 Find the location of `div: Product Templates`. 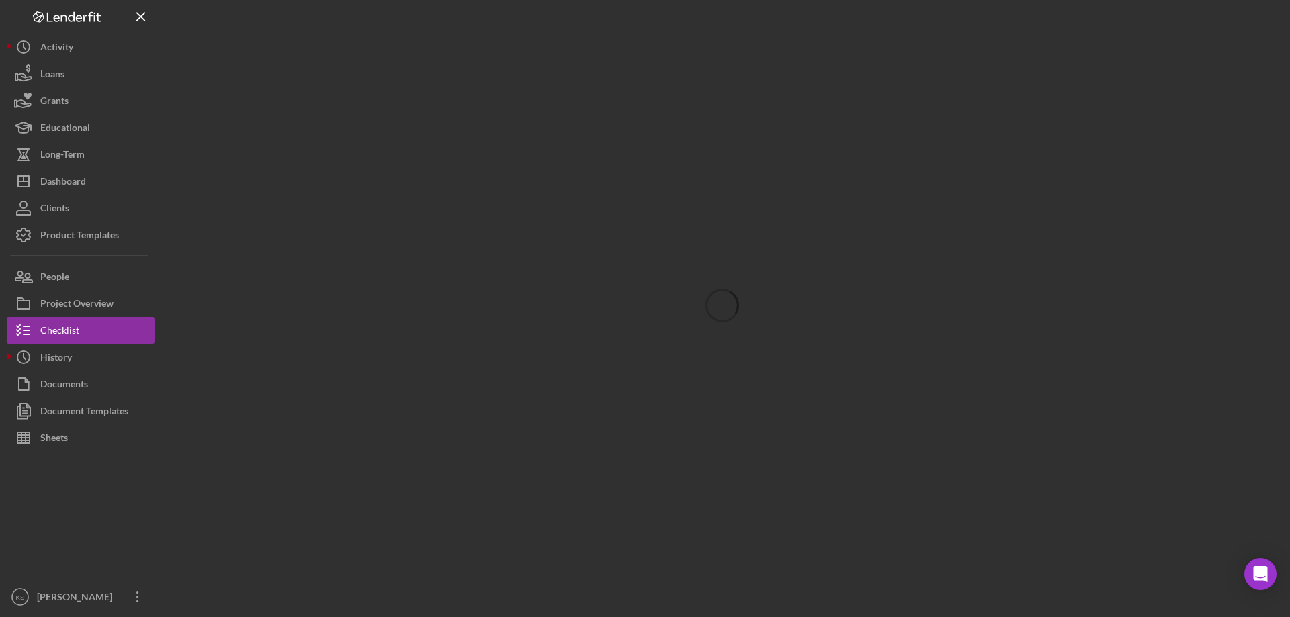

div: Product Templates is located at coordinates (79, 236).